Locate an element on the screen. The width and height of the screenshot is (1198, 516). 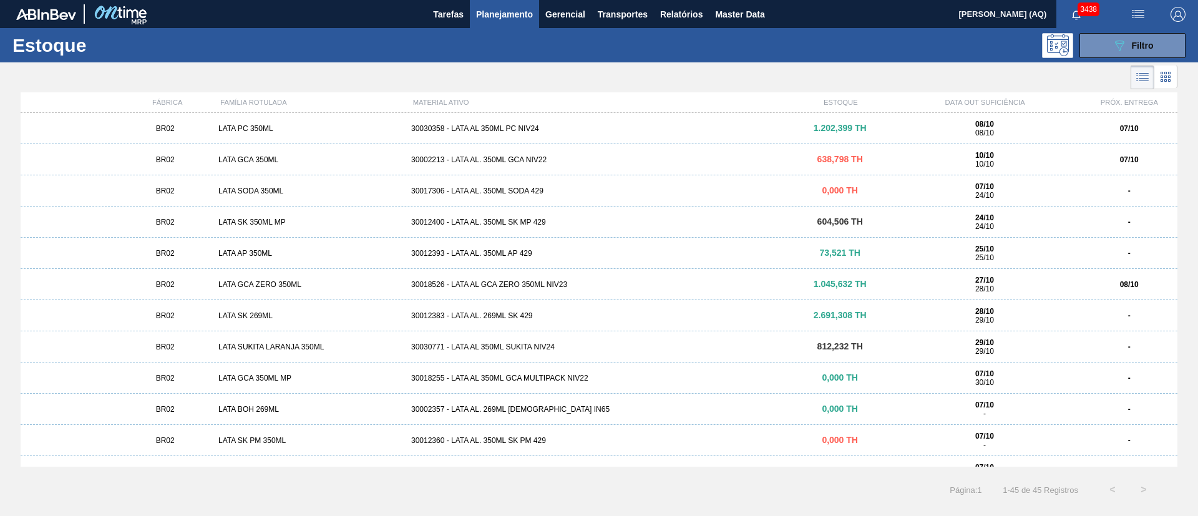
div: 30012383 - LATA AL. 269ML SK 429 is located at coordinates (599, 316).